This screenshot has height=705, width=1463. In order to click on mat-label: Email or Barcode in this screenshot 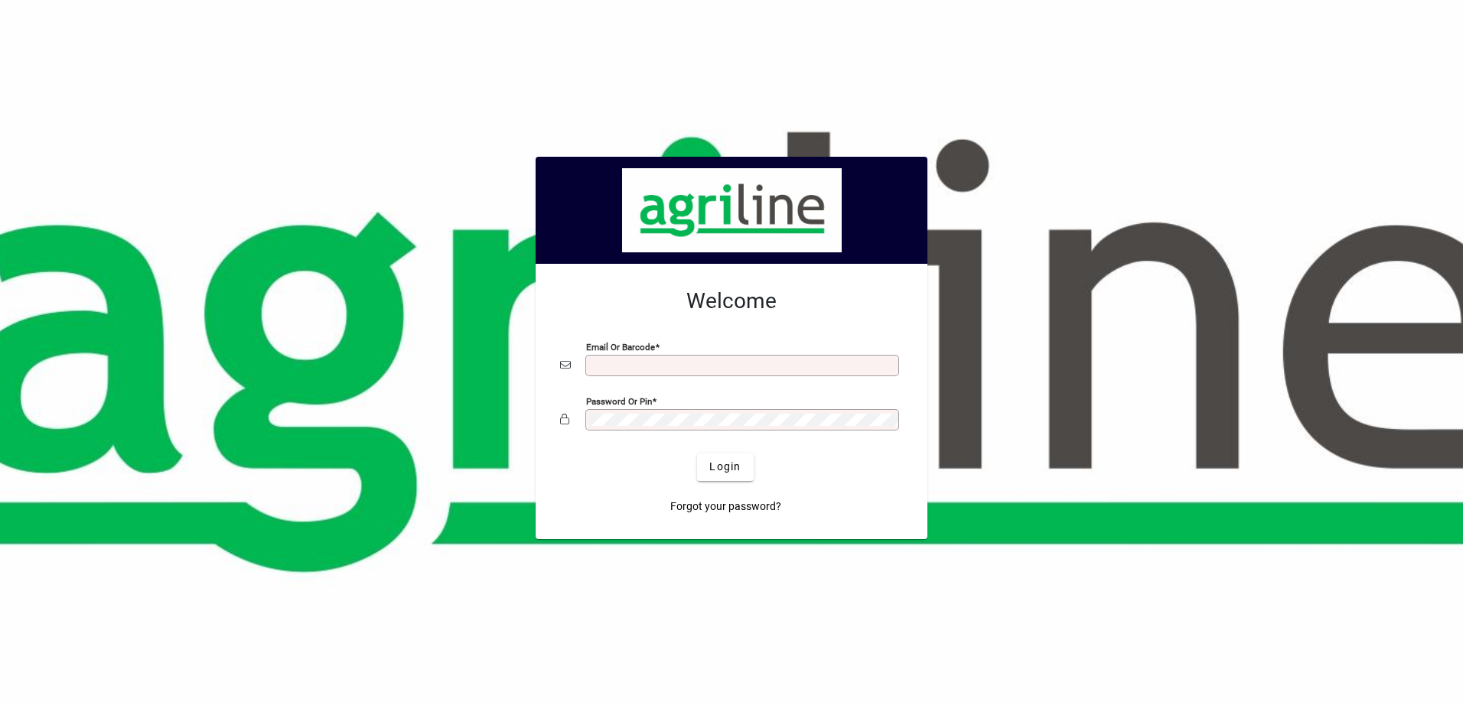, I will do `click(620, 347)`.